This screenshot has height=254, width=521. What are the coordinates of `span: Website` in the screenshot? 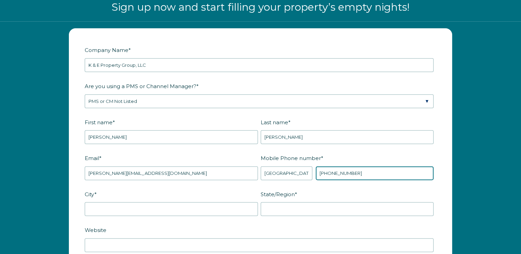 It's located at (95, 230).